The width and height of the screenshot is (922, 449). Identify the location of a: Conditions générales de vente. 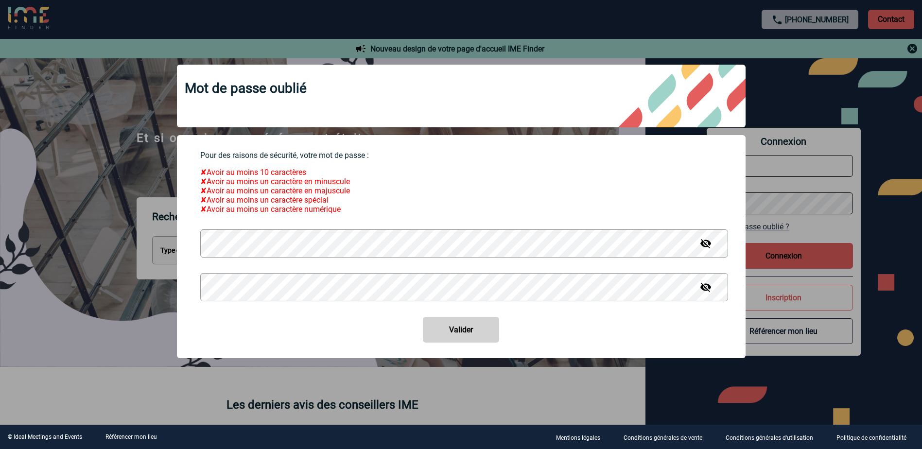
(667, 437).